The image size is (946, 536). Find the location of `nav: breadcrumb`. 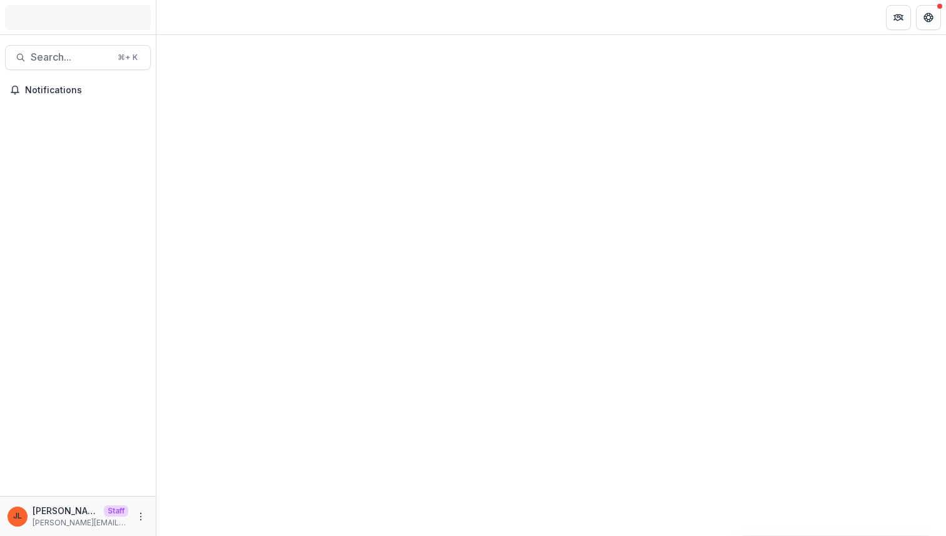

nav: breadcrumb is located at coordinates (188, 17).